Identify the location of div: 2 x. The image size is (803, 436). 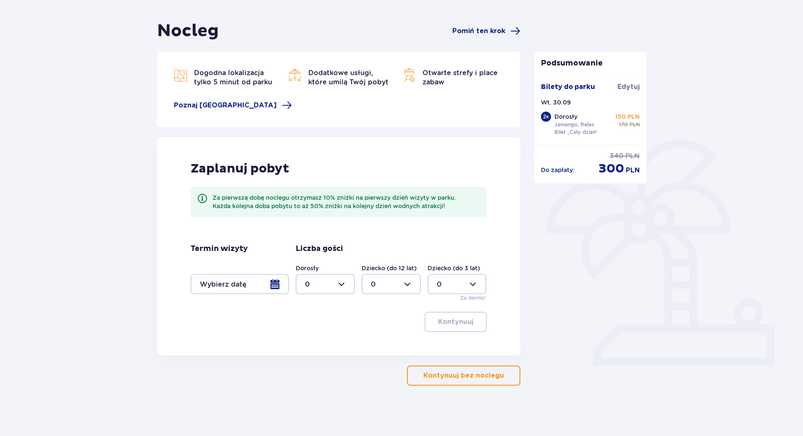
(546, 117).